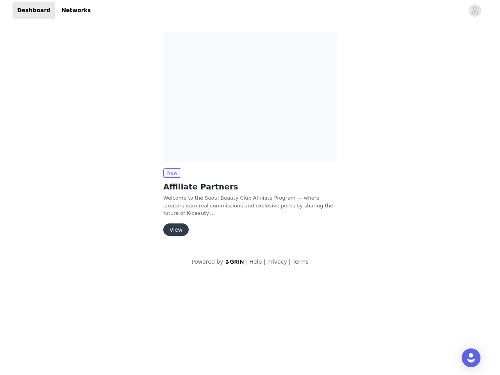  Describe the element at coordinates (172, 173) in the screenshot. I see `span: New` at that location.